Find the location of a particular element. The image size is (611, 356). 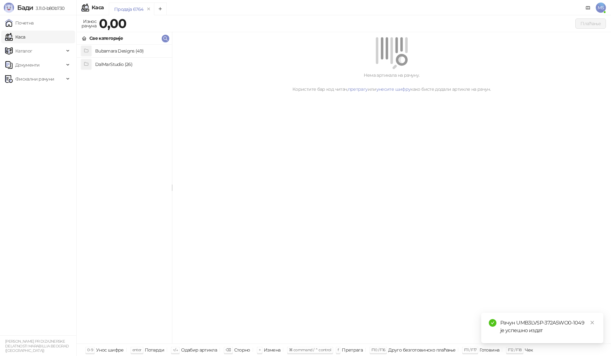

a: Close is located at coordinates (592, 322).